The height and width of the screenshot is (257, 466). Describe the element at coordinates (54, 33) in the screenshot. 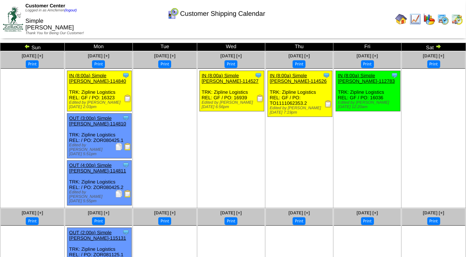

I see `span: Thank You for Being Our Customer!` at that location.